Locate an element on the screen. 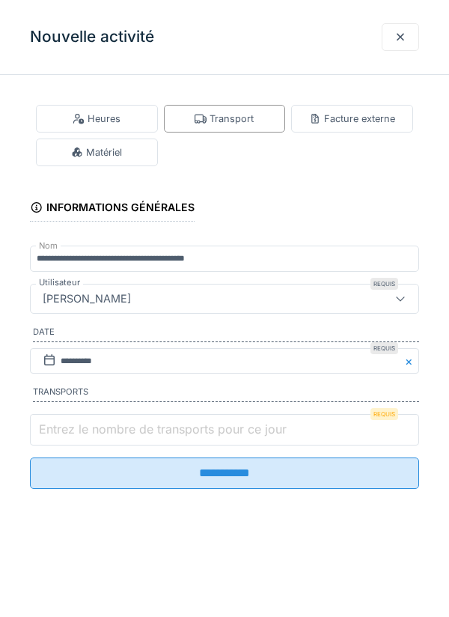 This screenshot has width=449, height=617. div: Heures is located at coordinates (97, 118).